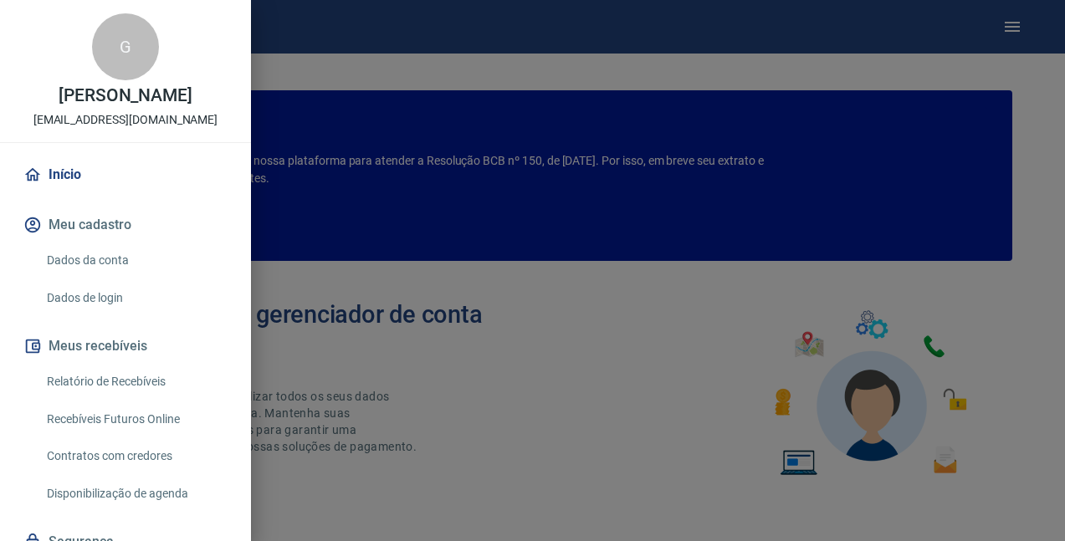 The height and width of the screenshot is (541, 1065). What do you see at coordinates (136, 419) in the screenshot?
I see `a: Recebíveis Futuros Online` at bounding box center [136, 419].